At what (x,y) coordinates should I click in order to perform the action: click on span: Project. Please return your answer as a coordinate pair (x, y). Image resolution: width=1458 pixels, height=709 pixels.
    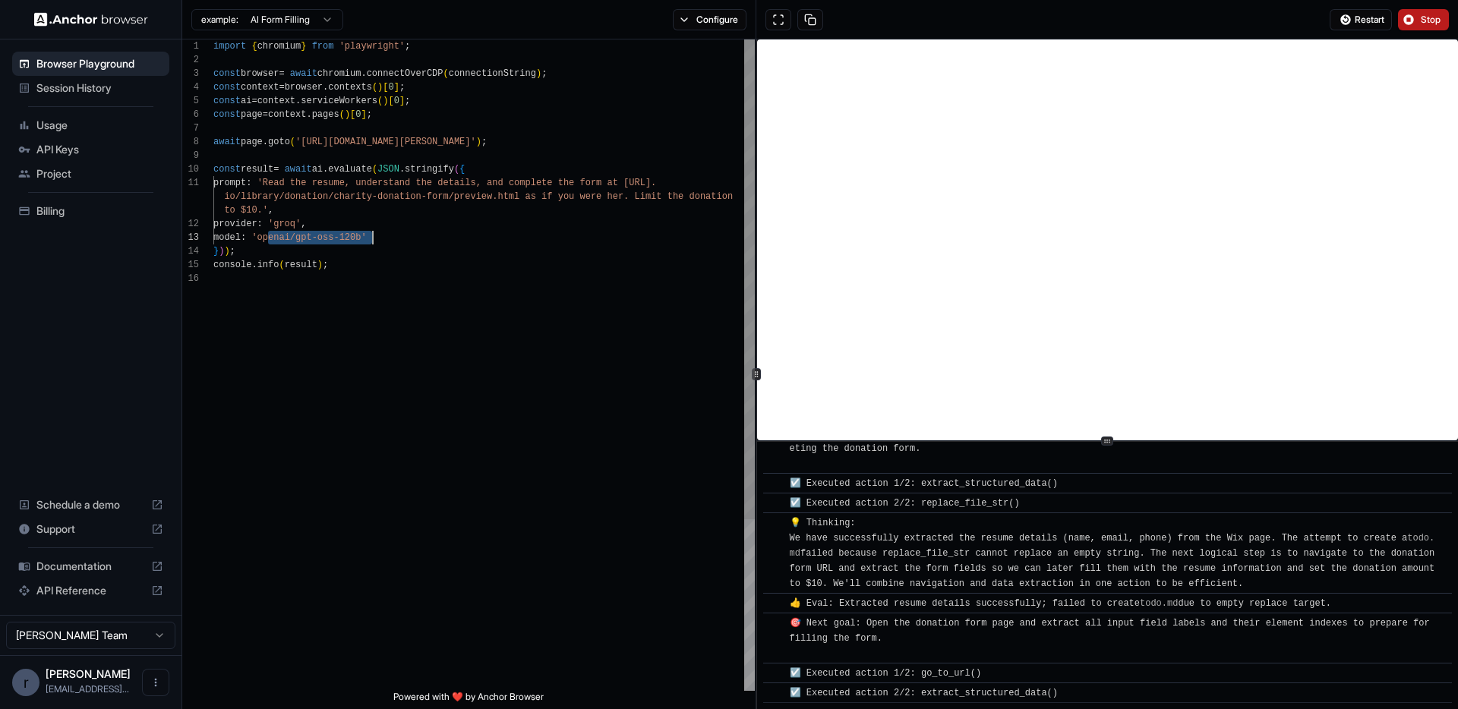
    Looking at the image, I should click on (100, 174).